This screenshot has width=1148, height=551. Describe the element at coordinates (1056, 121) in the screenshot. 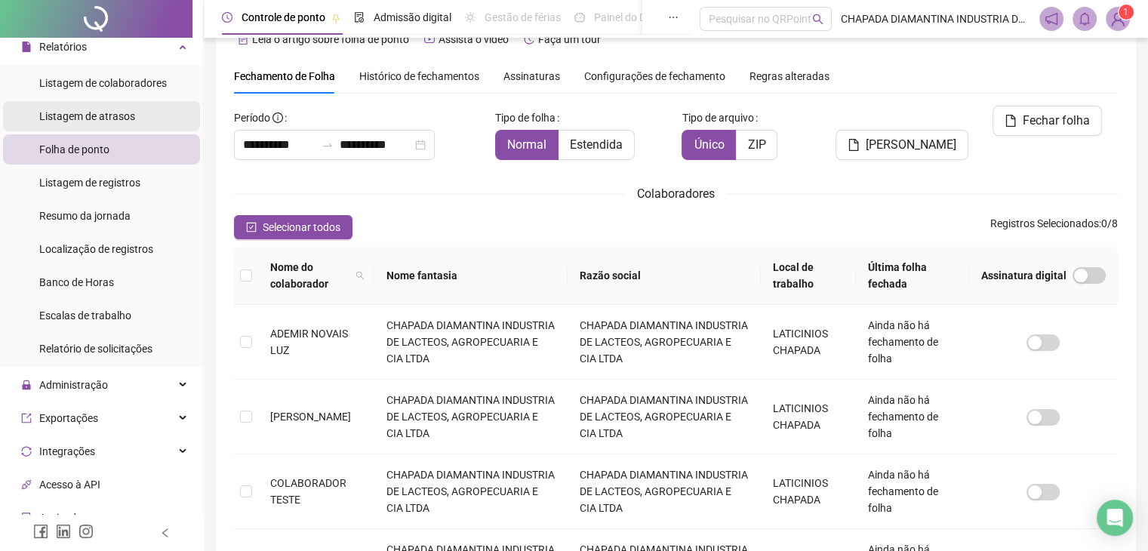

I see `span: Fechar folha` at that location.